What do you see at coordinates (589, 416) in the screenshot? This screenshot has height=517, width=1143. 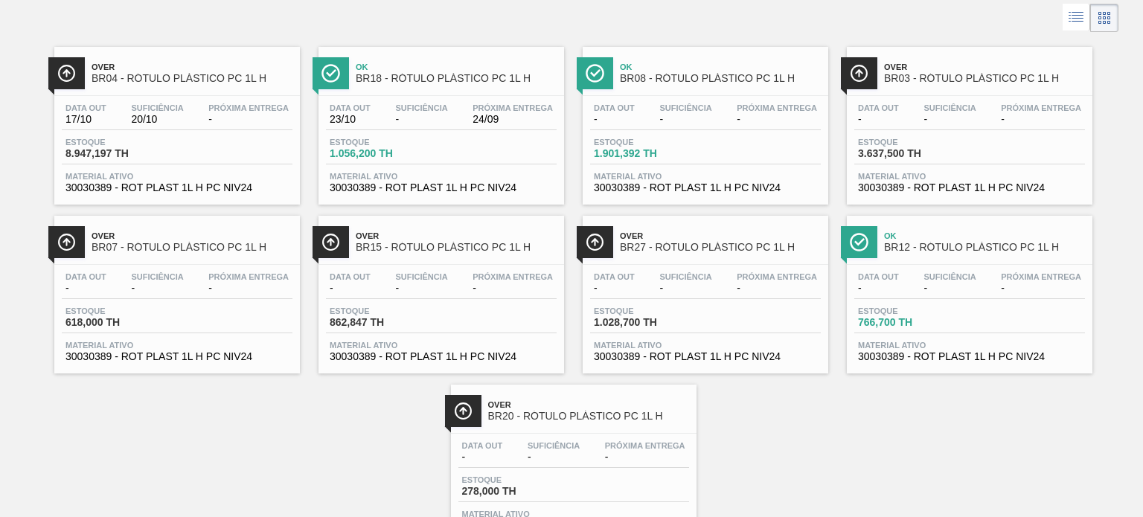 I see `span: BR20 - RÓTULO PLÁSTICO PC 1L H` at bounding box center [589, 416].